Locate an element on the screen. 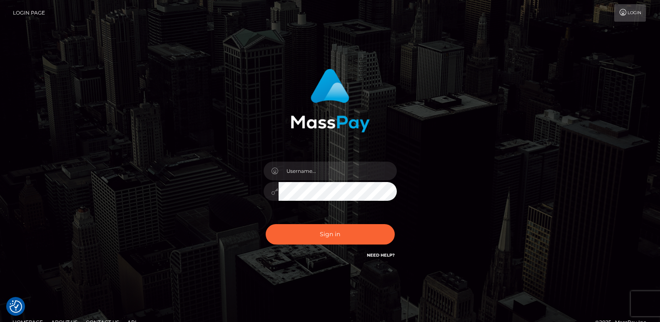  a: Login Page is located at coordinates (29, 13).